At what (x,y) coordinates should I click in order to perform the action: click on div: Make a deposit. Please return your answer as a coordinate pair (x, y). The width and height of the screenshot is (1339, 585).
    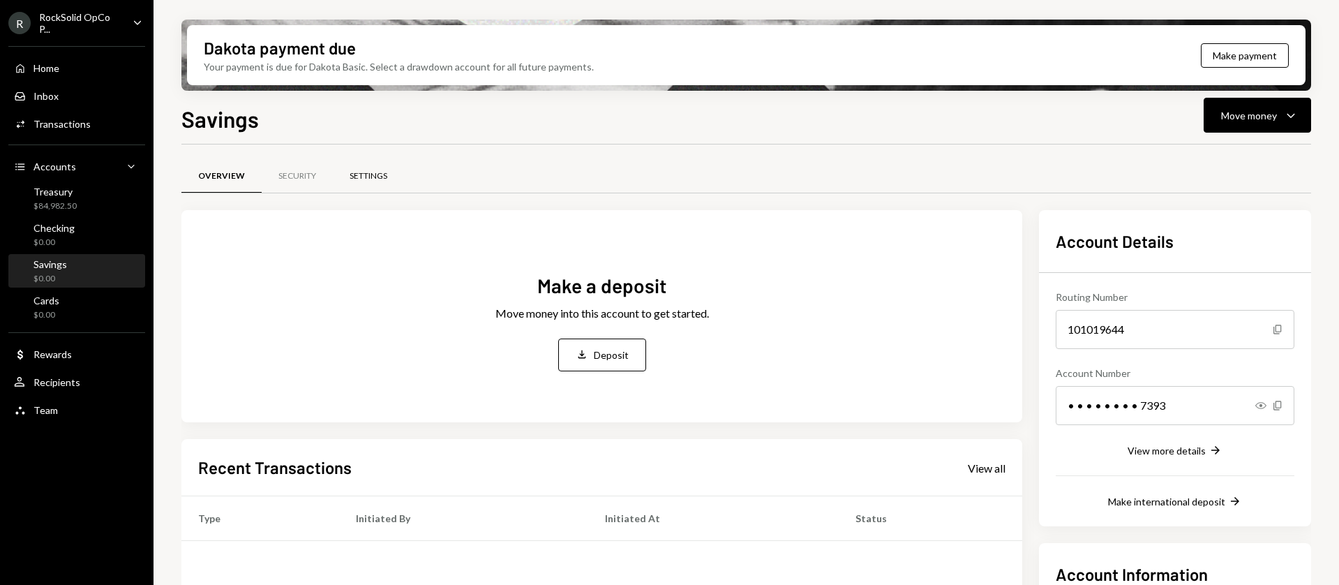
    Looking at the image, I should click on (602, 285).